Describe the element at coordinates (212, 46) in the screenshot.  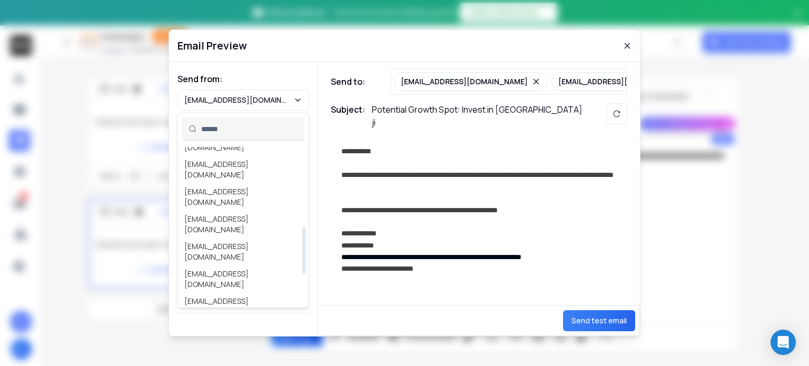
I see `h1: Email Preview` at that location.